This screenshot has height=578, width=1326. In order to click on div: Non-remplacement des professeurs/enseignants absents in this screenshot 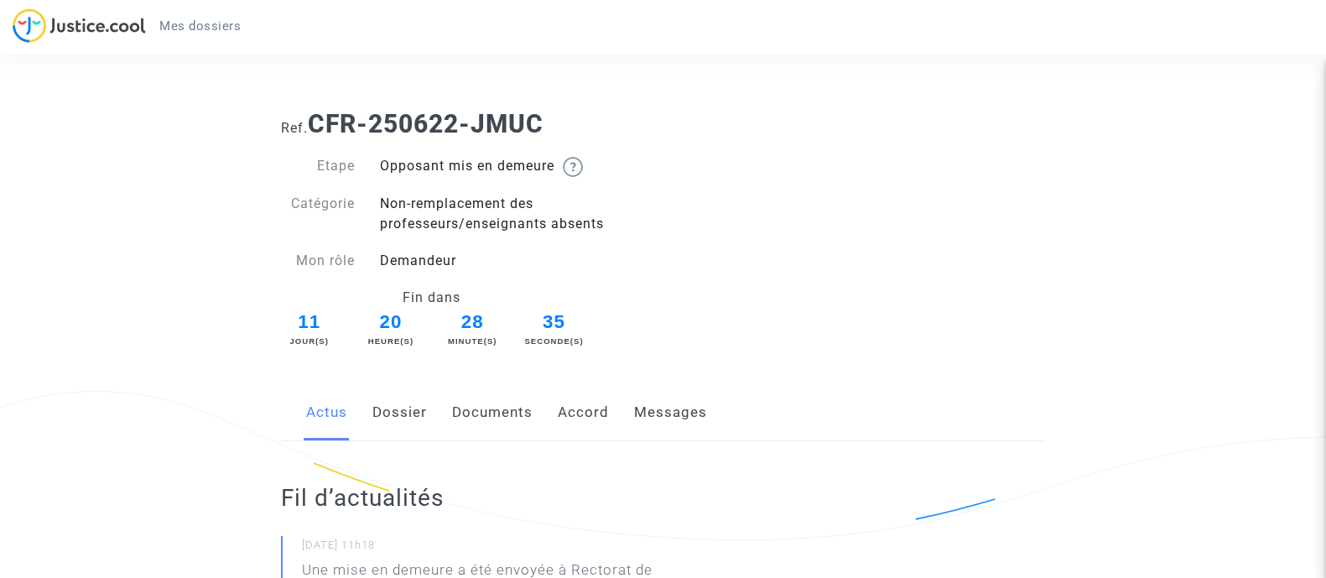, I will do `click(515, 214)`.